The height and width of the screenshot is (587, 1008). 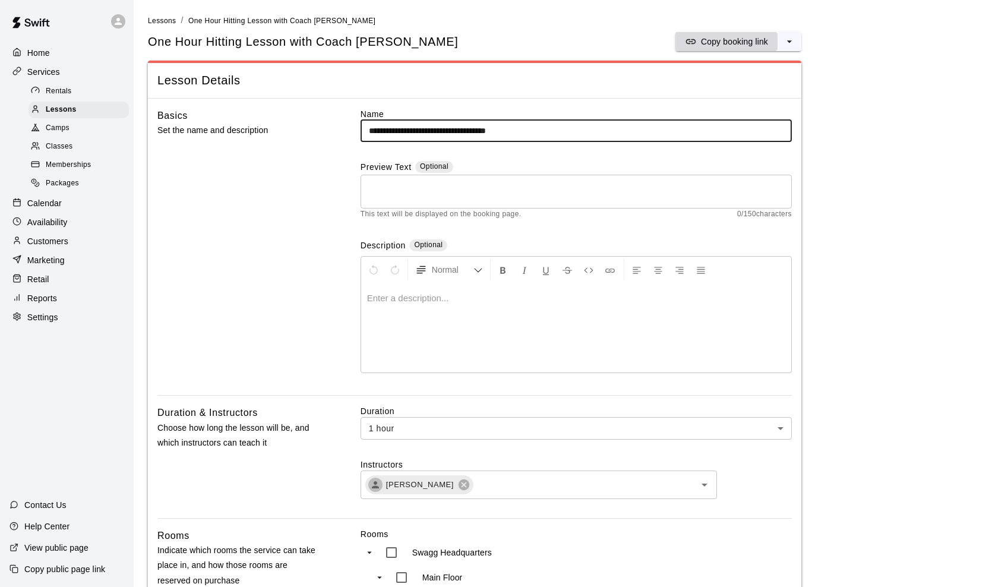 What do you see at coordinates (67, 317) in the screenshot?
I see `div: Settings` at bounding box center [67, 317].